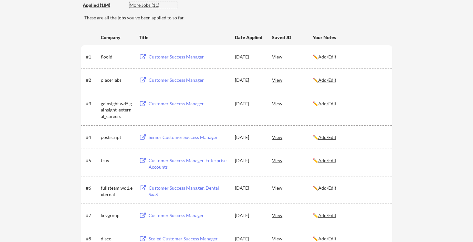 This screenshot has width=473, height=242. What do you see at coordinates (189, 239) in the screenshot?
I see `div: Scaled Customer Success Manager` at bounding box center [189, 239].